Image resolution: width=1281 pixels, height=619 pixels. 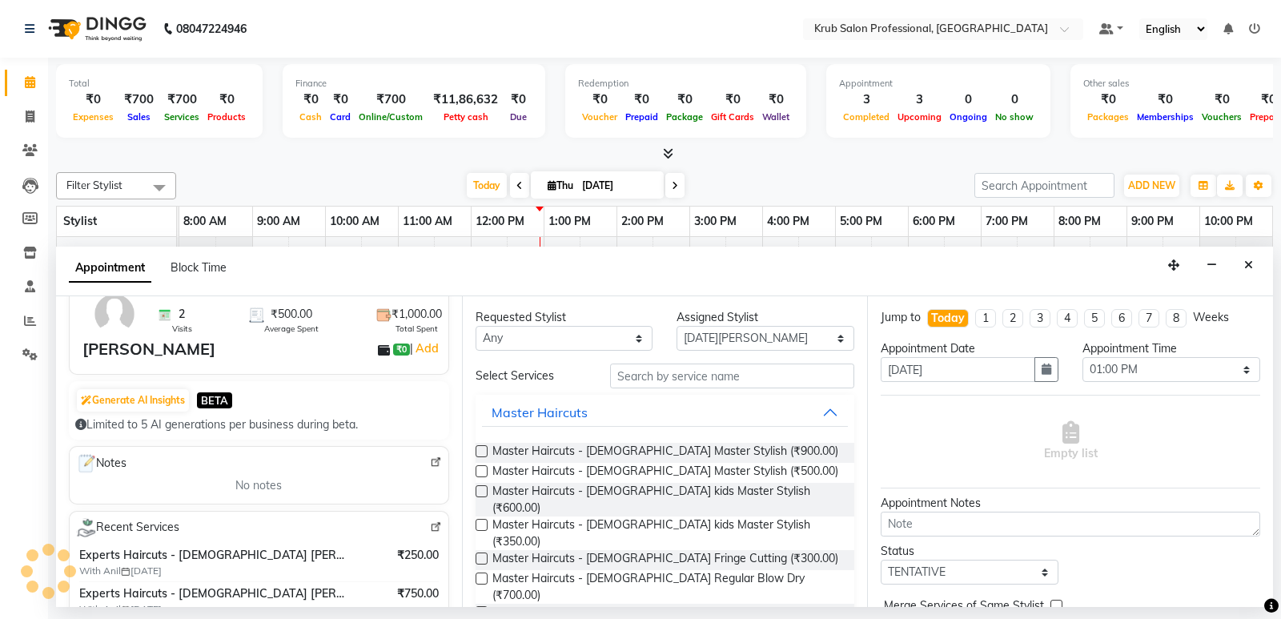 I want to click on input: Search Appointment, so click(x=1044, y=185).